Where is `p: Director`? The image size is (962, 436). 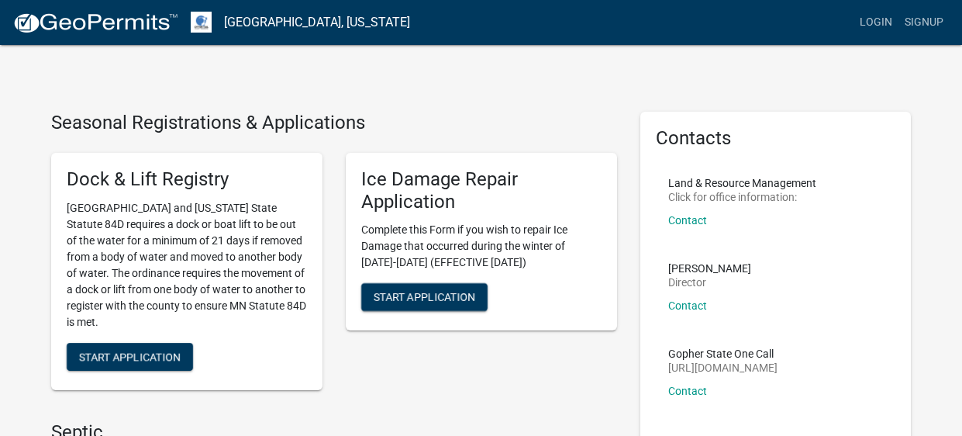
p: Director is located at coordinates (709, 282).